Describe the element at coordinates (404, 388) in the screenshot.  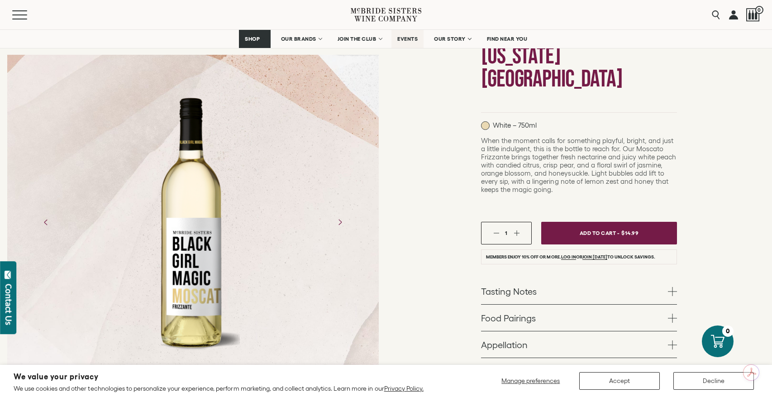
I see `a: Privacy Policy.` at that location.